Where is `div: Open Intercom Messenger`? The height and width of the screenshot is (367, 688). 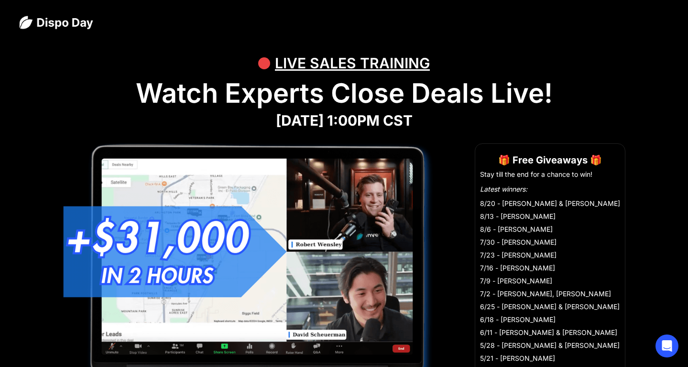
div: Open Intercom Messenger is located at coordinates (667, 346).